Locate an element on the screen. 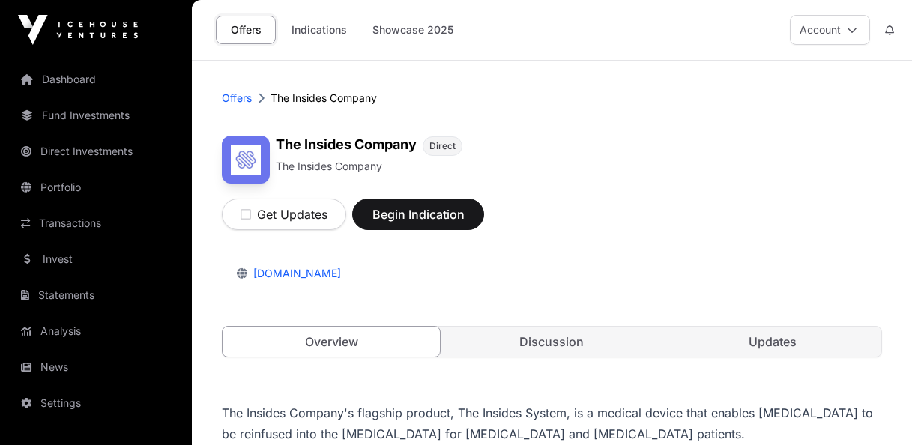  a: Fund Investments is located at coordinates (96, 115).